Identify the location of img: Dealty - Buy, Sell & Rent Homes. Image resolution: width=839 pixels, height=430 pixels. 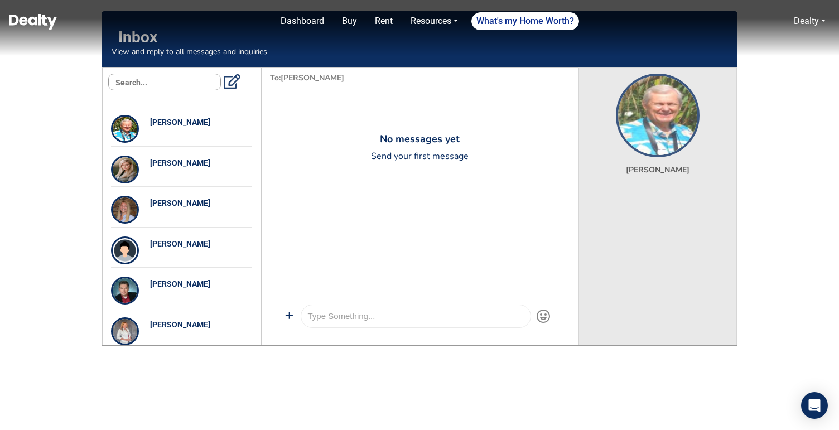
(33, 22).